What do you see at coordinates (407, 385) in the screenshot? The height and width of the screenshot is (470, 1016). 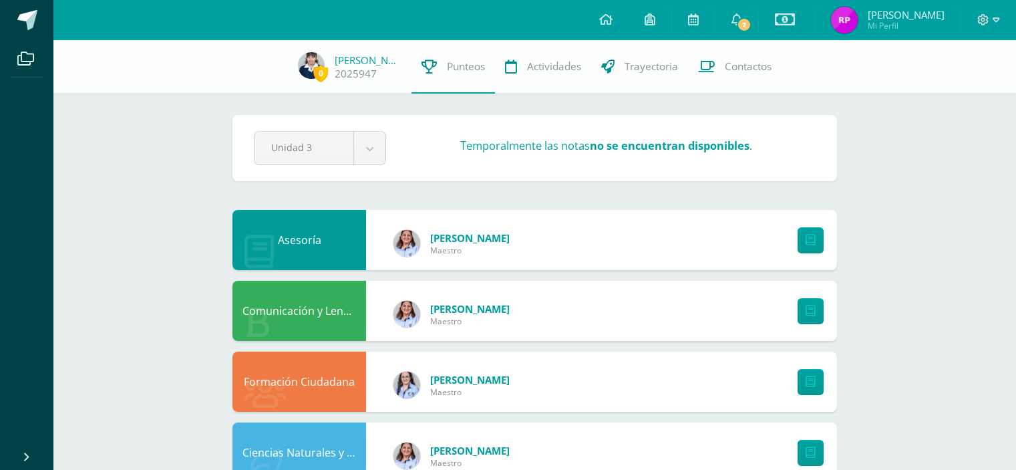 I see `img: 52a0b50beff1af3ace29594c9520a362.png` at bounding box center [407, 385].